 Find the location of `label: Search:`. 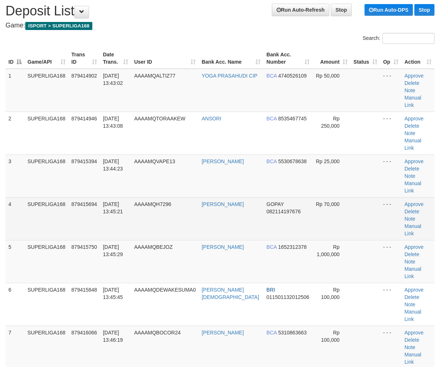

label: Search: is located at coordinates (399, 38).